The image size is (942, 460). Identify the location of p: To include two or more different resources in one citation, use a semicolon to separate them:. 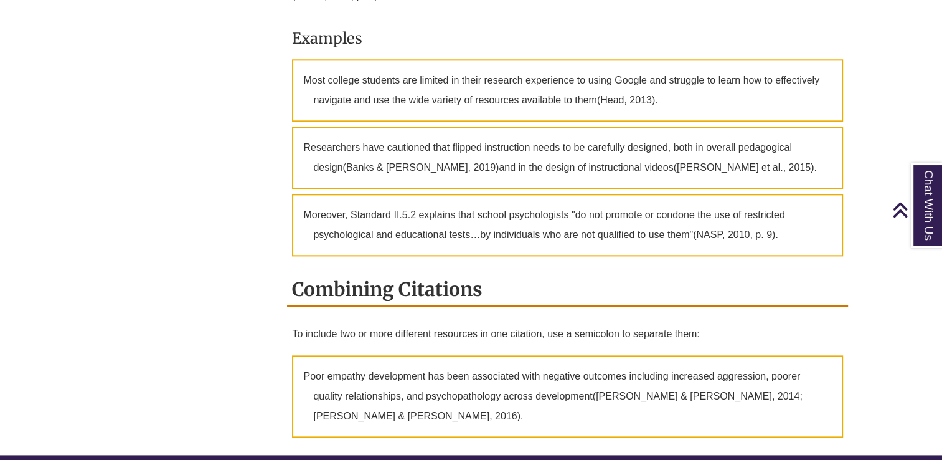
(567, 334).